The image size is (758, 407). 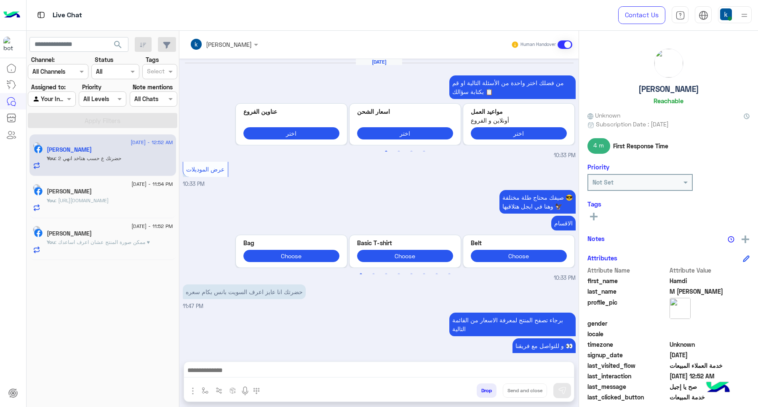 I want to click on span: search, so click(x=118, y=45).